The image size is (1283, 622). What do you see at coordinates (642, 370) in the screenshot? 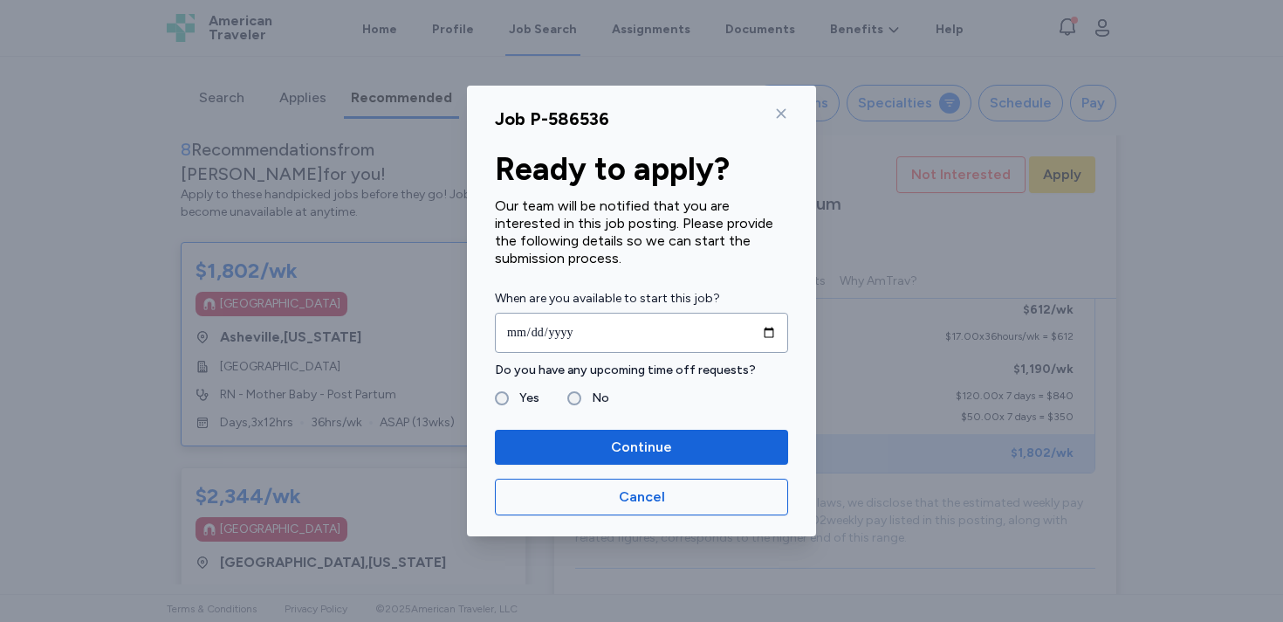
I see `label: Do you have any upcoming time off requests?` at bounding box center [642, 370].